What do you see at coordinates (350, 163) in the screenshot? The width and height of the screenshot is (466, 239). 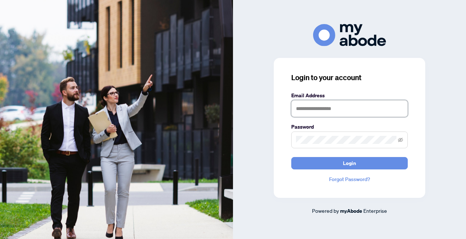 I see `span: Login` at bounding box center [350, 163].